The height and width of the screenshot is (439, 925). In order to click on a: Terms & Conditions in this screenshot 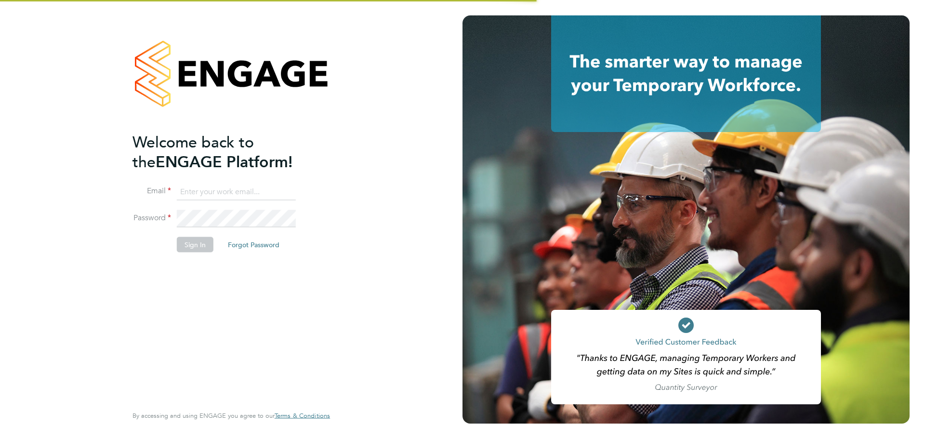, I will do `click(302, 416)`.